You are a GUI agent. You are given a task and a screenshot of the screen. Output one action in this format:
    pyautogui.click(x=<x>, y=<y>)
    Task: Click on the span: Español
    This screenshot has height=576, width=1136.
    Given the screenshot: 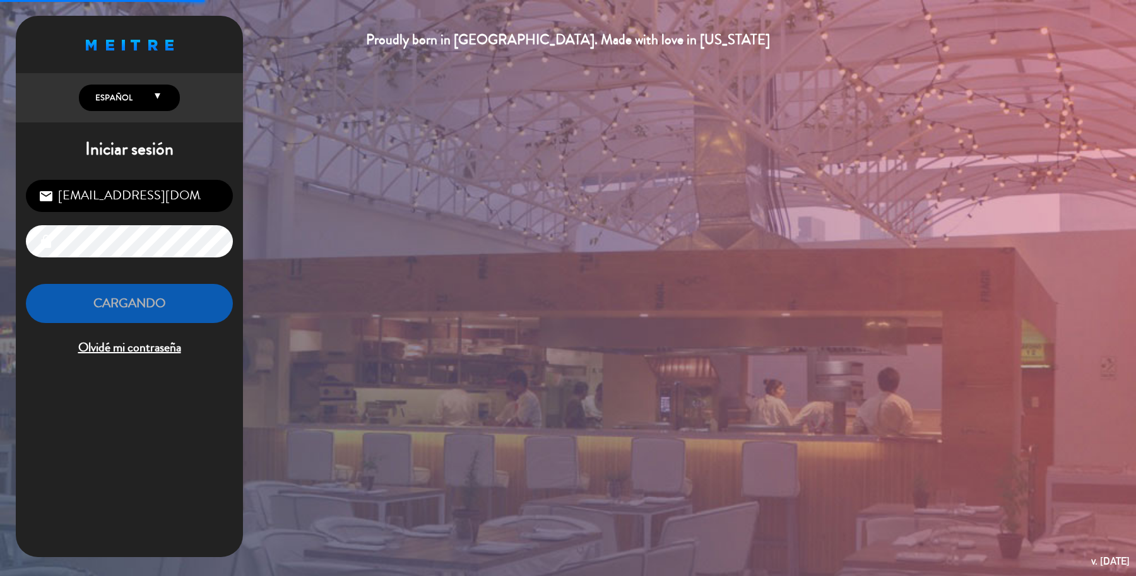 What is the action you would take?
    pyautogui.click(x=112, y=98)
    